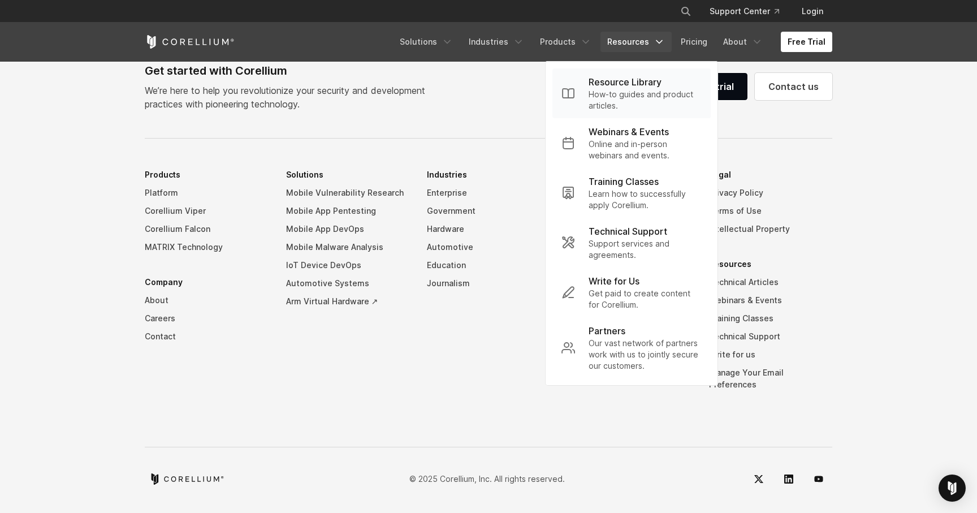 This screenshot has width=977, height=513. What do you see at coordinates (206, 336) in the screenshot?
I see `a: Contact` at bounding box center [206, 336].